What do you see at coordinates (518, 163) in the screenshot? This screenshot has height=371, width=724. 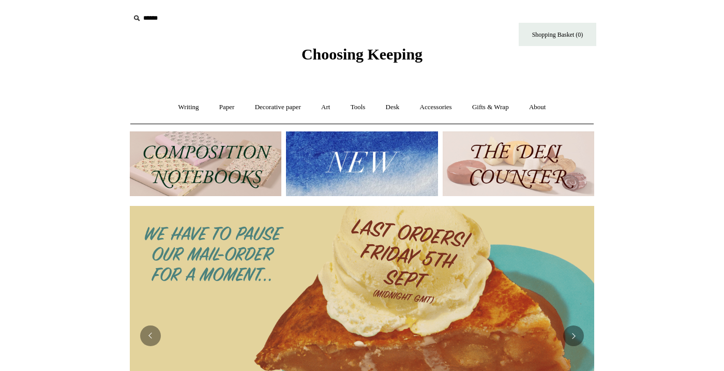 I see `a: The Deli Counter` at bounding box center [518, 163].